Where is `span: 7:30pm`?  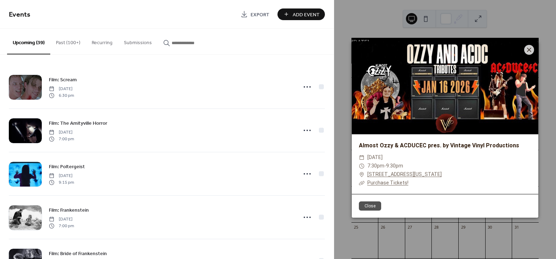 span: 7:30pm is located at coordinates (376, 166).